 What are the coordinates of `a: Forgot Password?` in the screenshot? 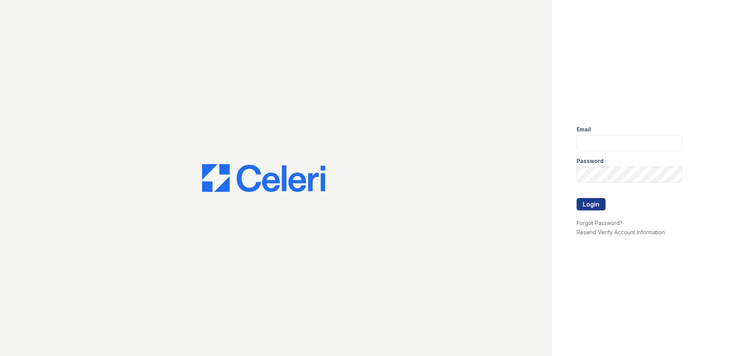 It's located at (599, 222).